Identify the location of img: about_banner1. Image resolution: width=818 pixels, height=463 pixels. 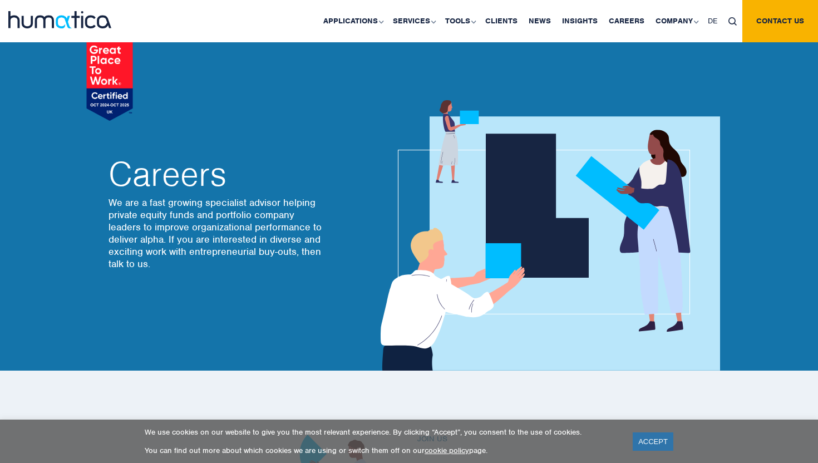
(545, 235).